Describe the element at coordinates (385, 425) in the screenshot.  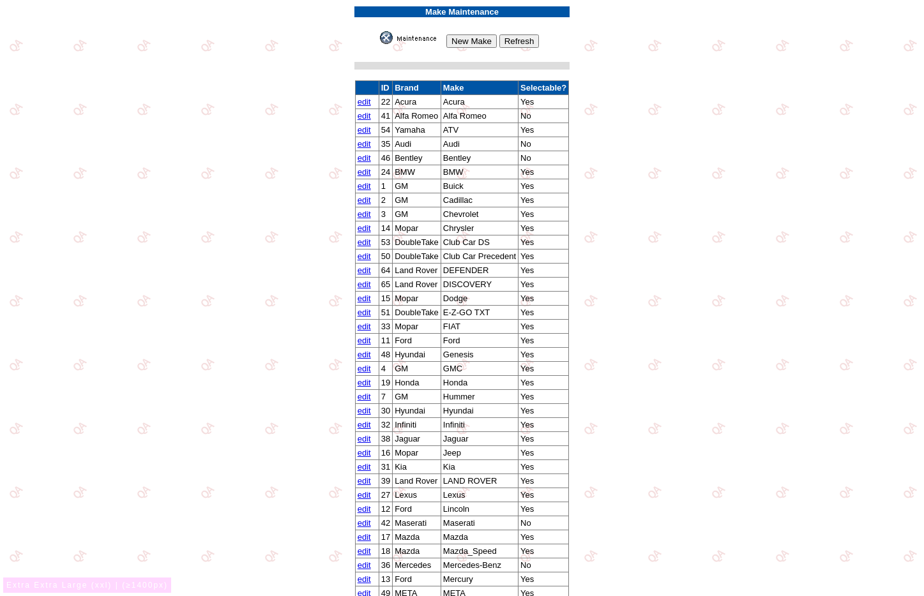
I see `td: 32` at that location.